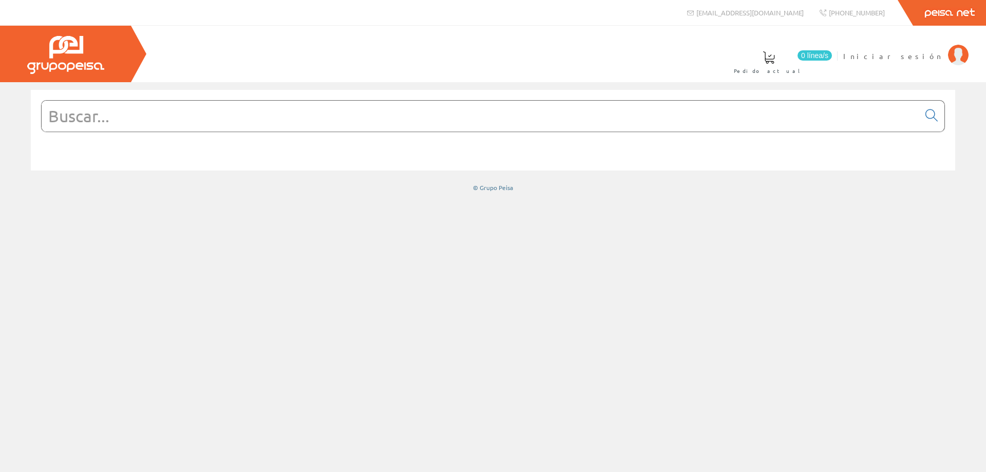 This screenshot has height=472, width=986. I want to click on span: Pedido actual, so click(768, 71).